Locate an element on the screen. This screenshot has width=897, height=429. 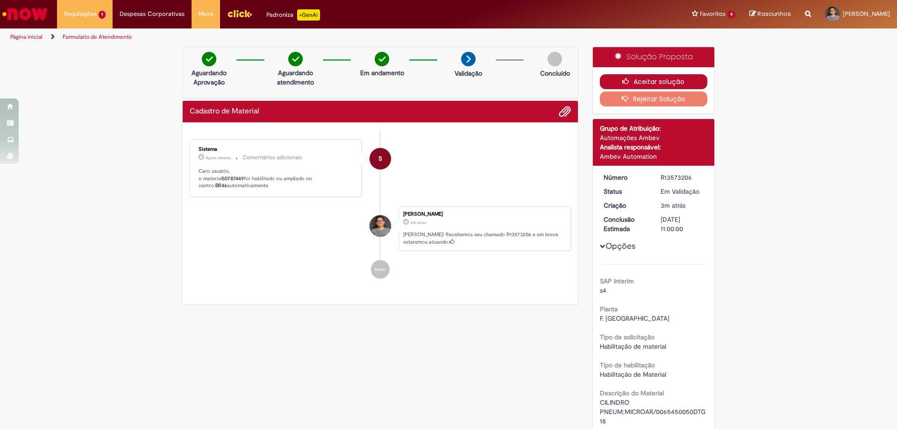
span: Habilitação de Material is located at coordinates (633, 375).